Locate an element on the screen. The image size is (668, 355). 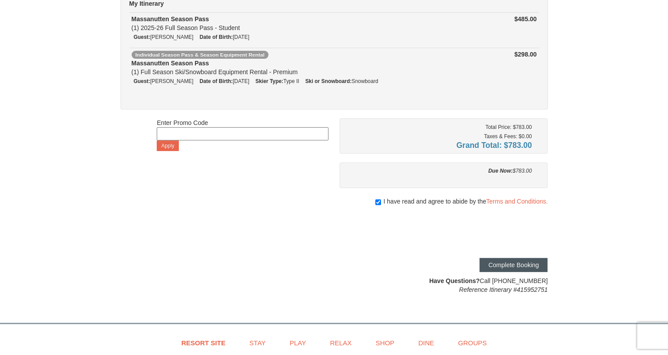
h4: Grand Total: $783.00 is located at coordinates (439, 145).